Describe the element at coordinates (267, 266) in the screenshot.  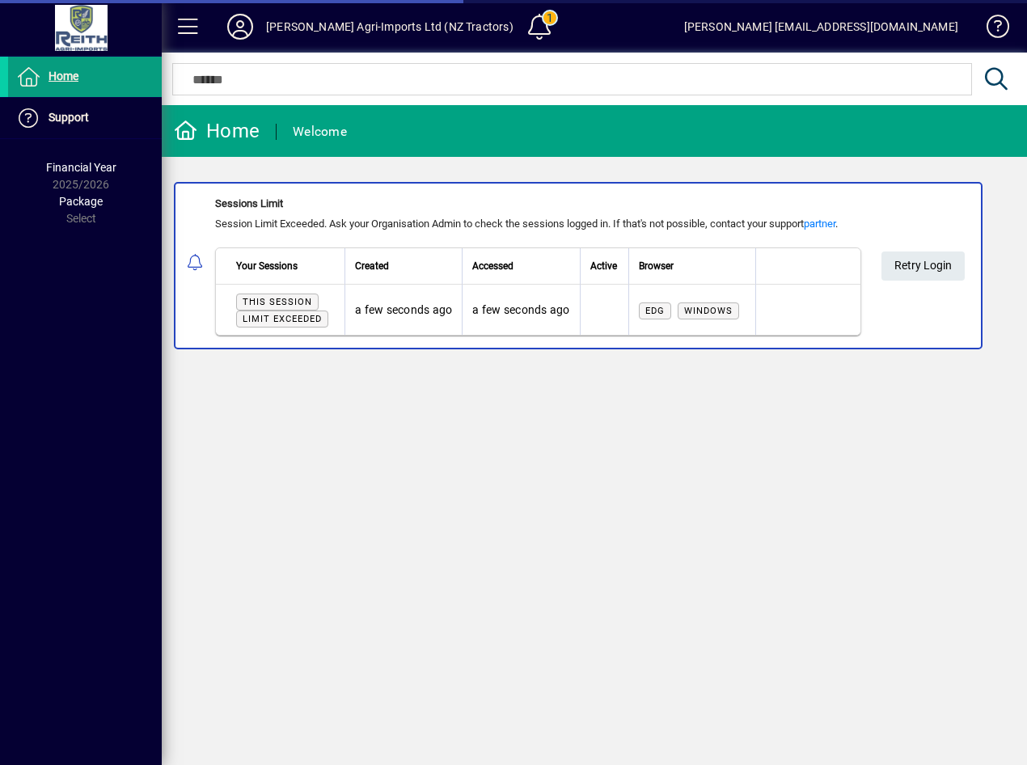
I see `span: Your Sessions` at that location.